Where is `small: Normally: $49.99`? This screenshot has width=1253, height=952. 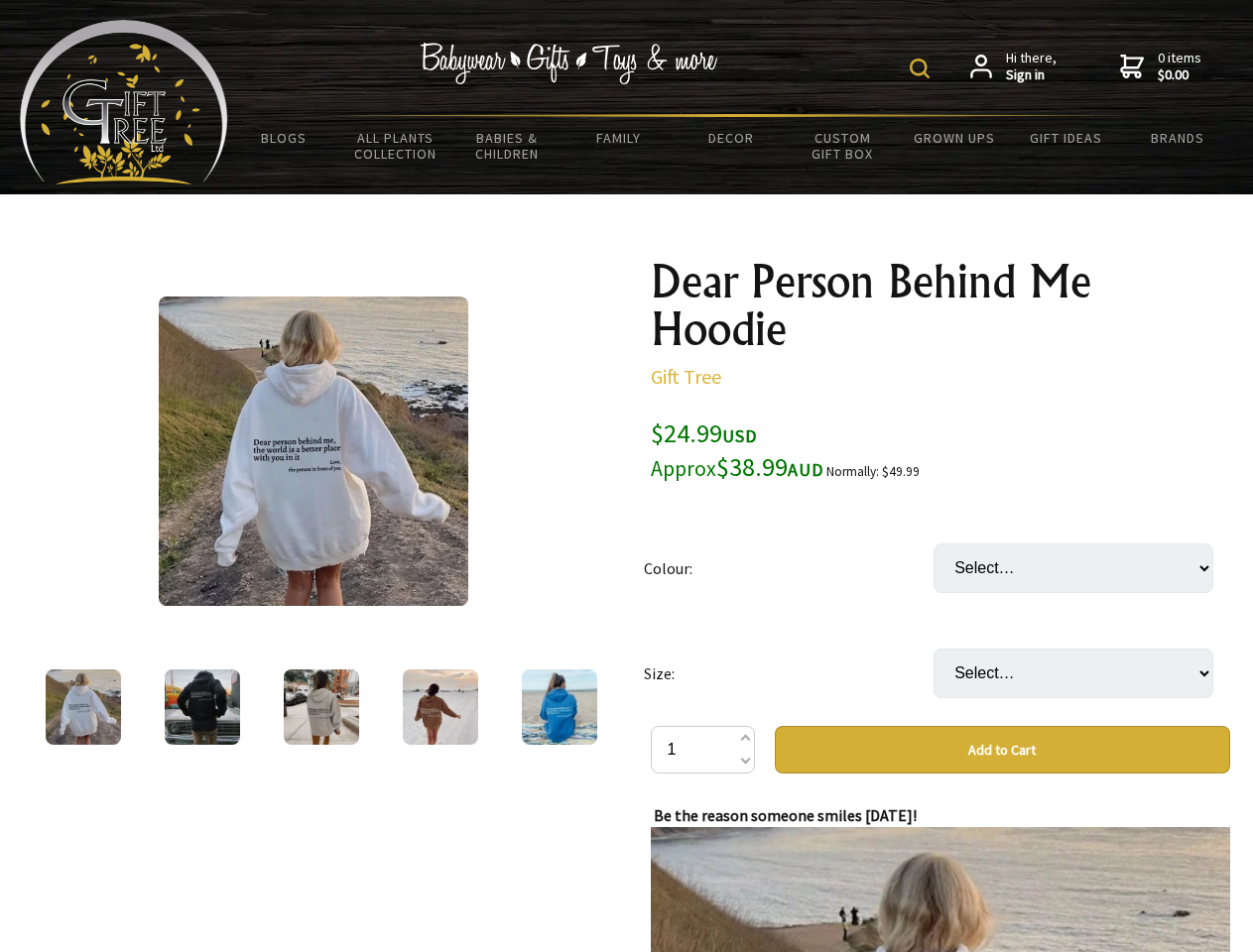
small: Normally: $49.99 is located at coordinates (873, 471).